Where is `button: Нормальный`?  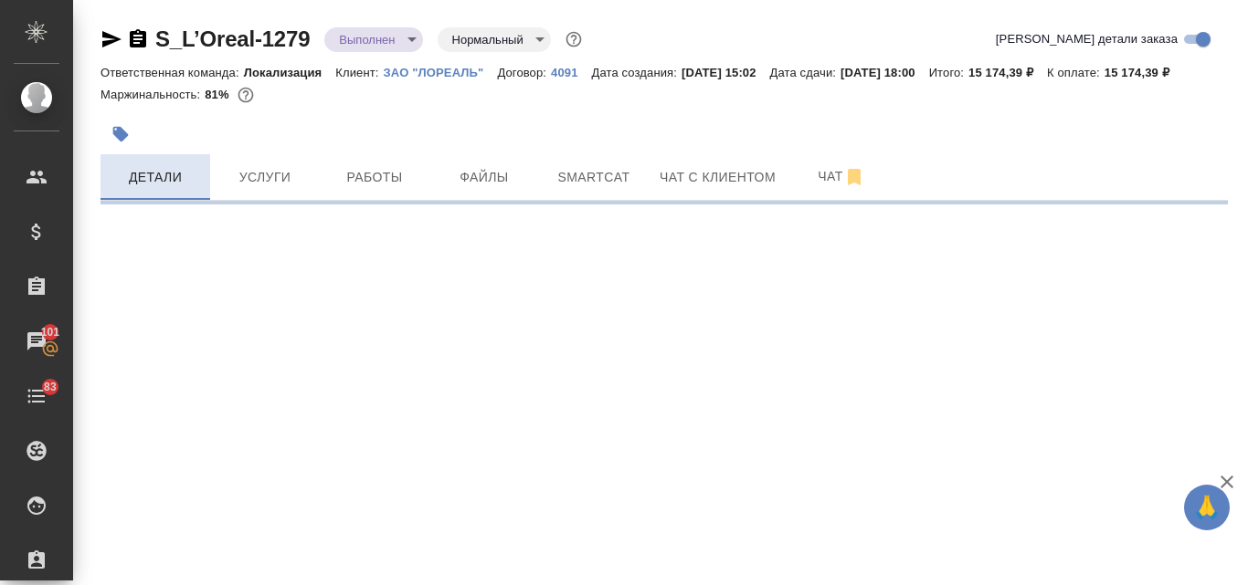
button: Нормальный is located at coordinates (488, 39).